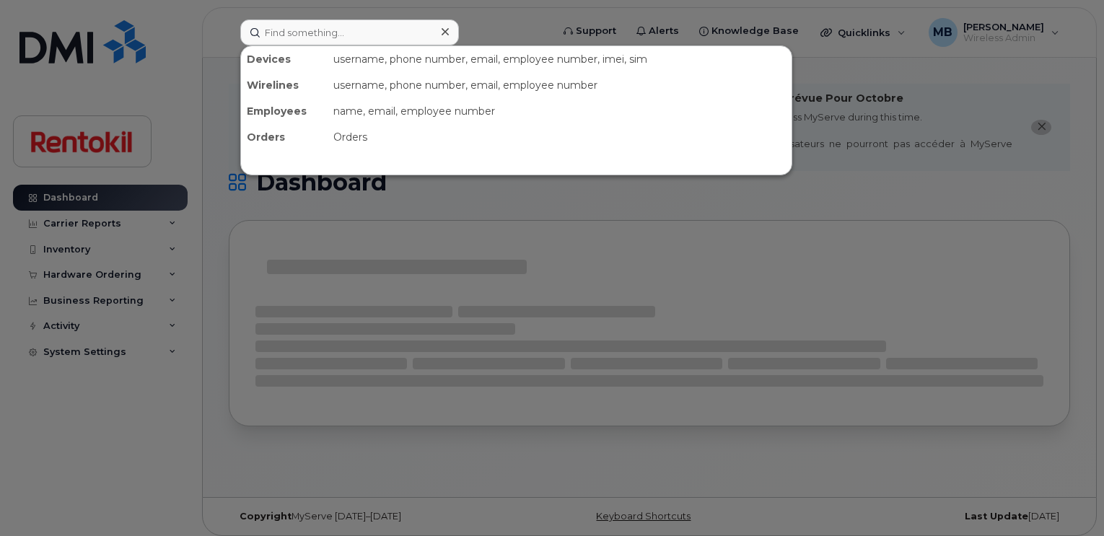  Describe the element at coordinates (284, 111) in the screenshot. I see `div: Employees` at that location.